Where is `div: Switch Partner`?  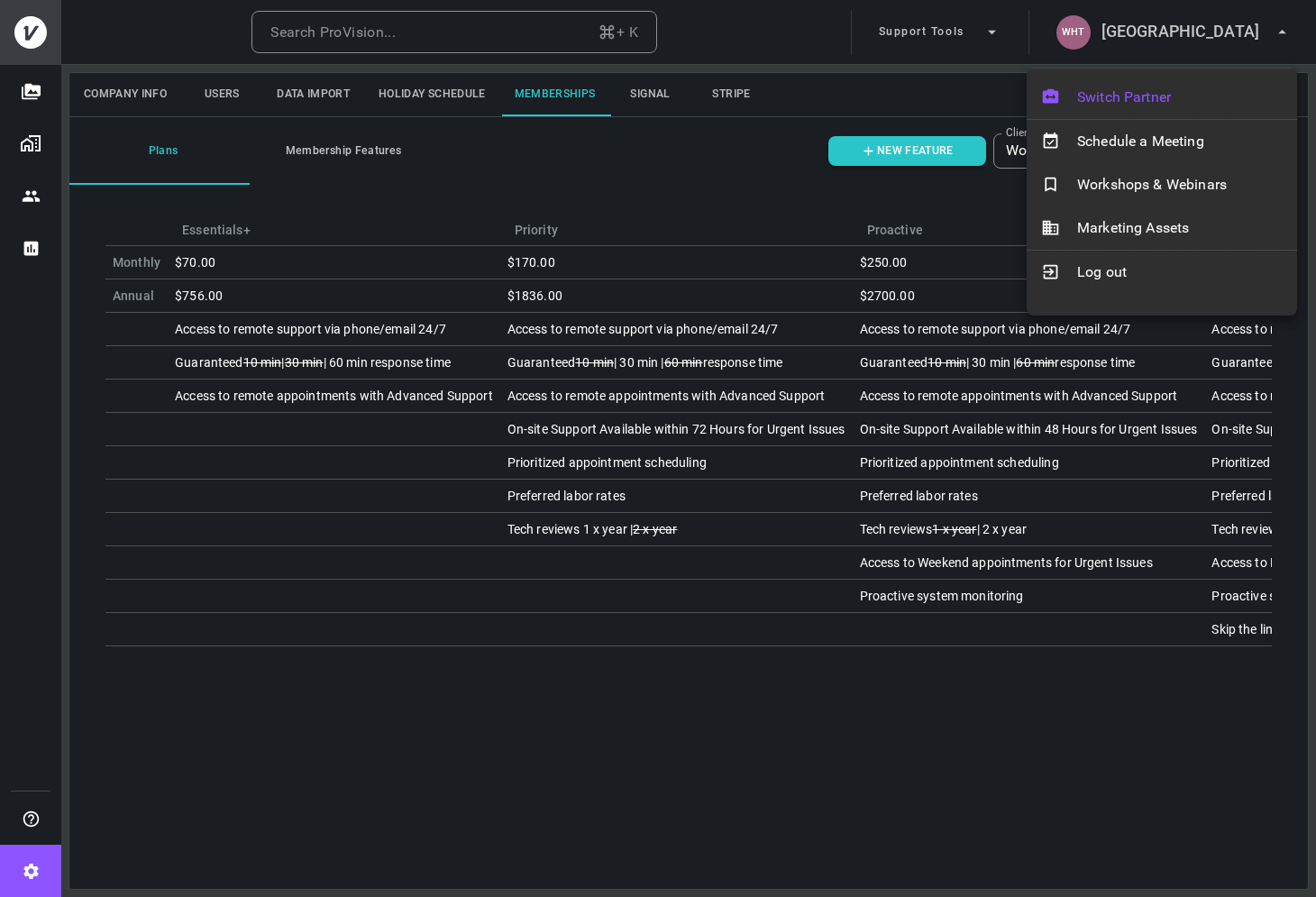
div: Switch Partner is located at coordinates (1162, 97).